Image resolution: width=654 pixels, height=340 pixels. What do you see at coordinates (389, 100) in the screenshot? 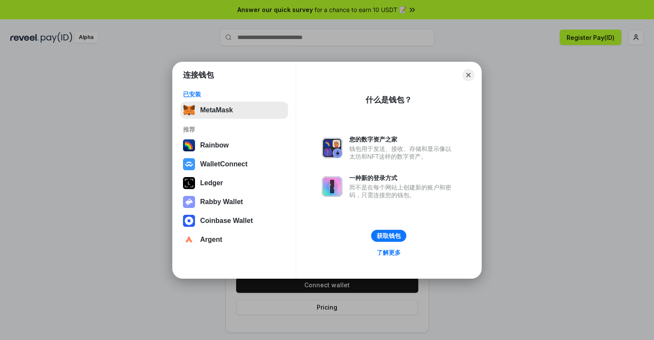
I see `div: 什么是钱包？` at bounding box center [389, 100].